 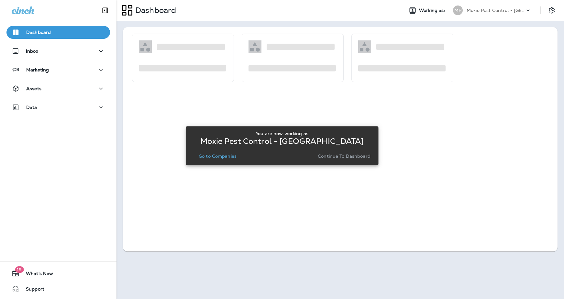 I want to click on button: Inbox, so click(x=58, y=51).